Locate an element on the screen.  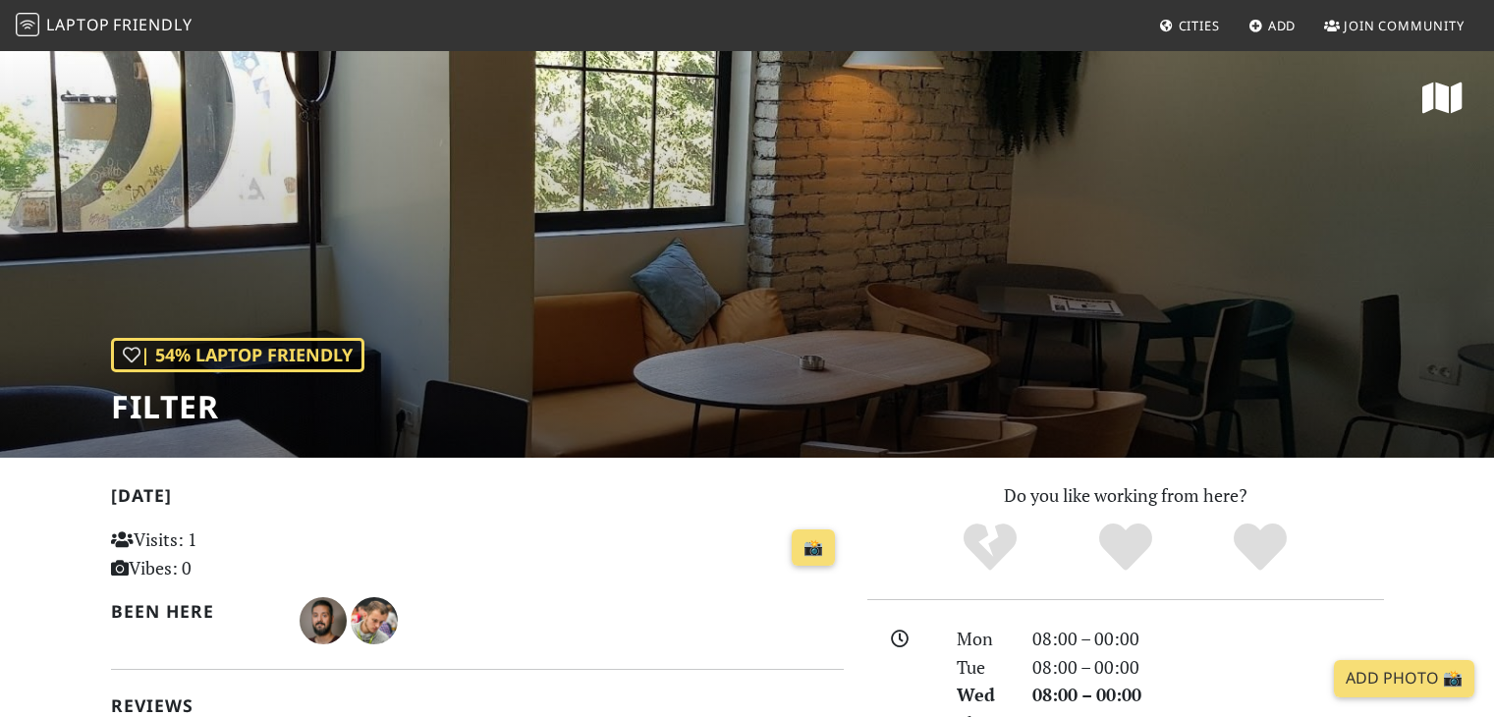
span: Nikola Radojicic is located at coordinates (325, 619).